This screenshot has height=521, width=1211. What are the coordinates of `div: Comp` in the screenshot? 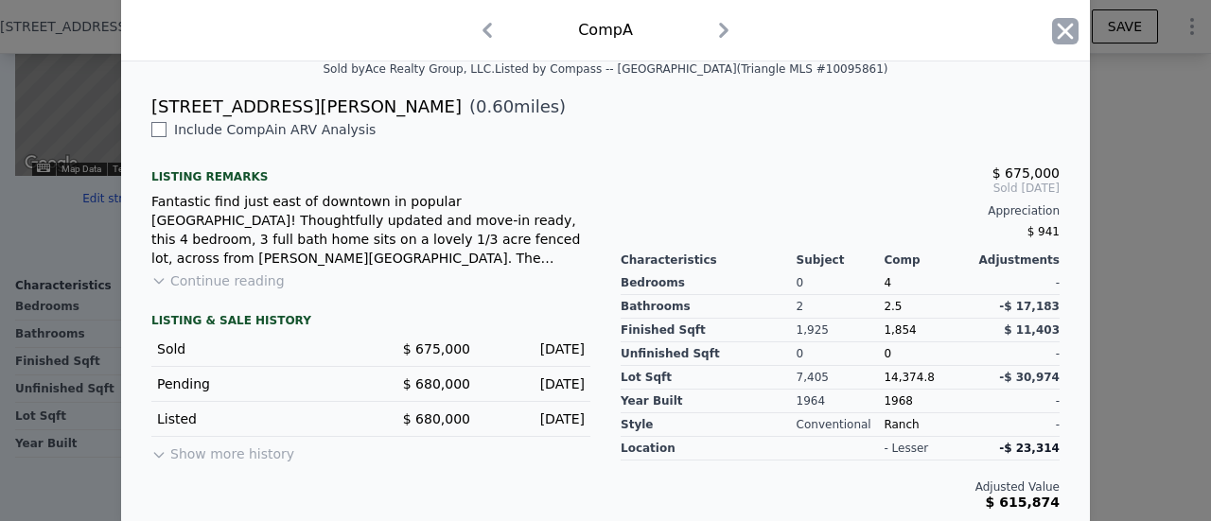 It's located at (928, 260).